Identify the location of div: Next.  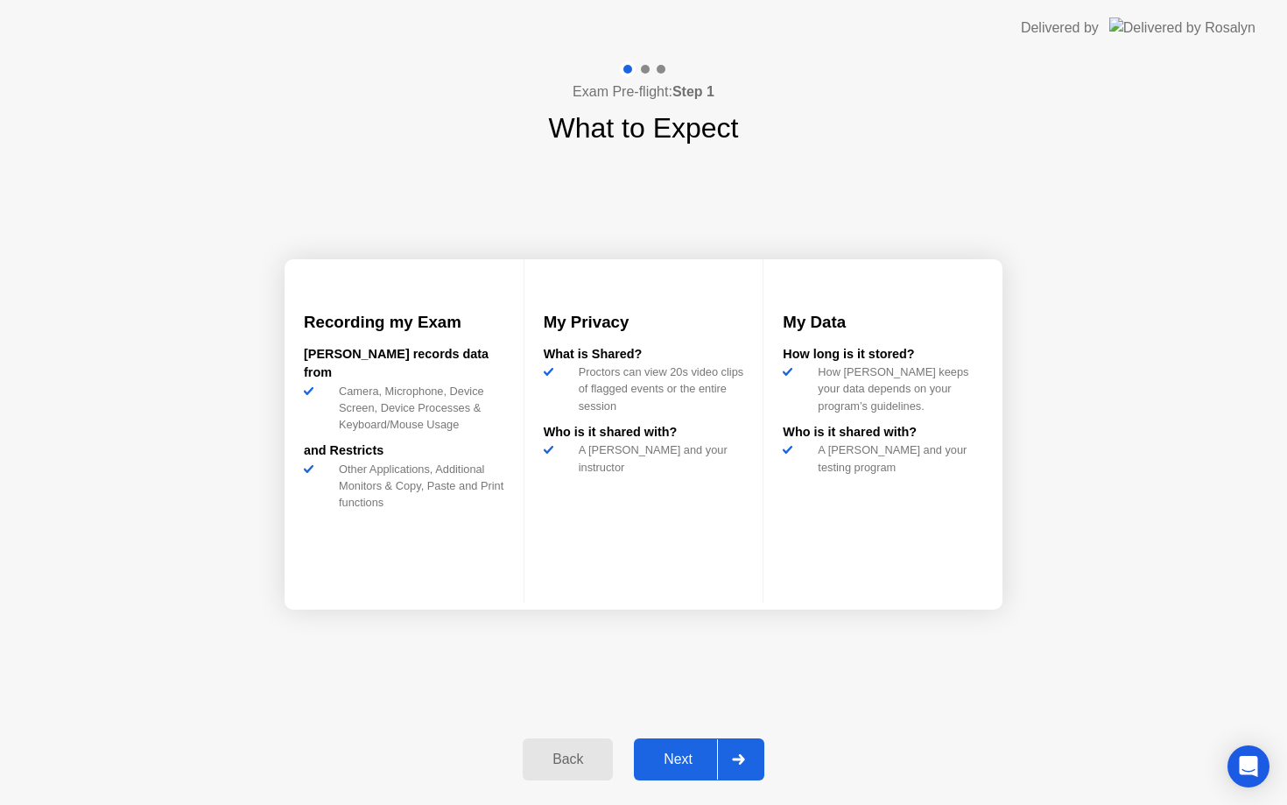
(678, 759).